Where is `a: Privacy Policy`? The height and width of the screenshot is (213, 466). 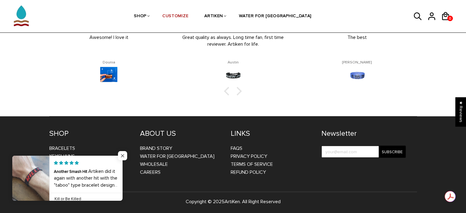
a: Privacy Policy is located at coordinates (249, 156).